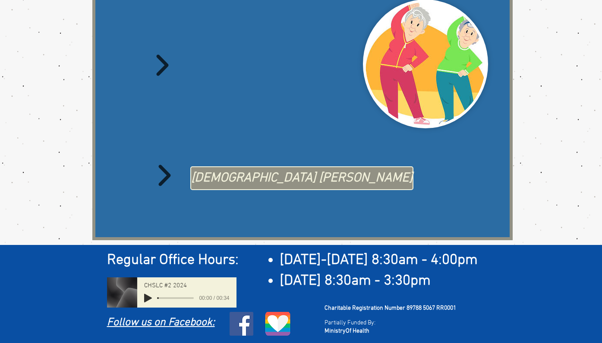 The height and width of the screenshot is (343, 602). I want to click on img: LGBTQ logo.png, so click(278, 323).